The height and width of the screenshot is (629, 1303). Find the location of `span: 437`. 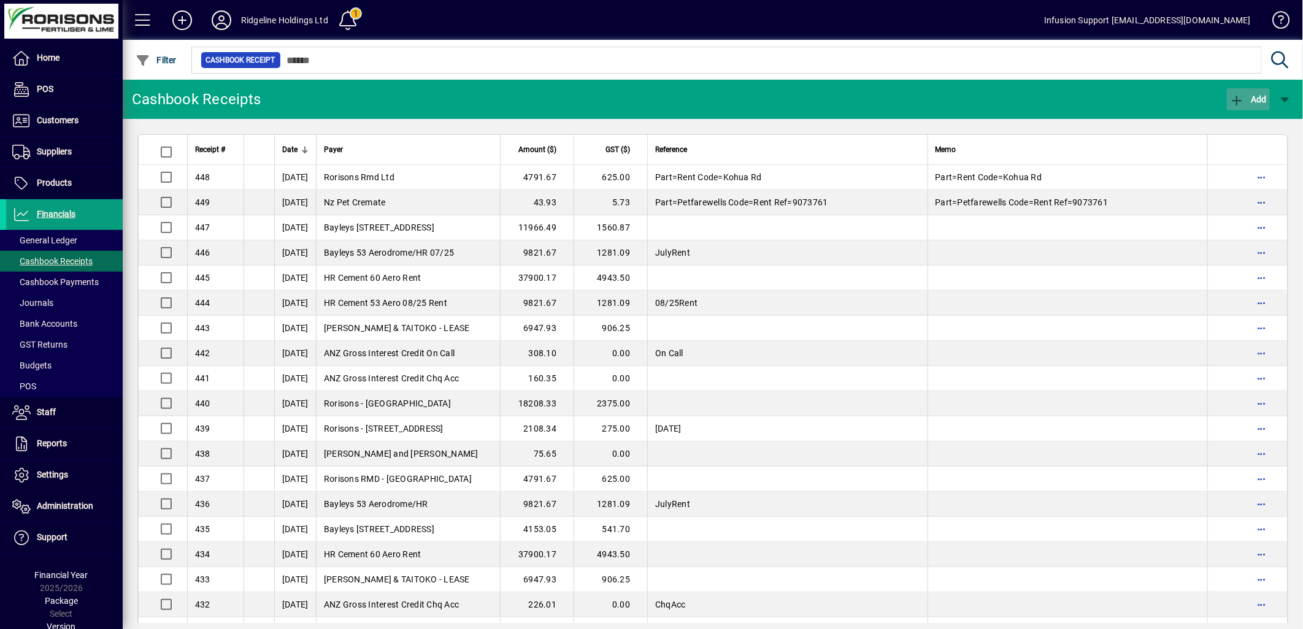

span: 437 is located at coordinates (202, 479).